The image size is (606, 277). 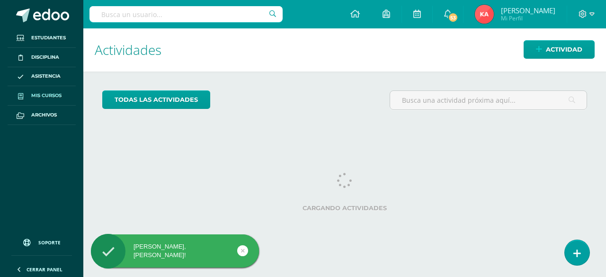 What do you see at coordinates (44, 115) in the screenshot?
I see `span: Archivos` at bounding box center [44, 115].